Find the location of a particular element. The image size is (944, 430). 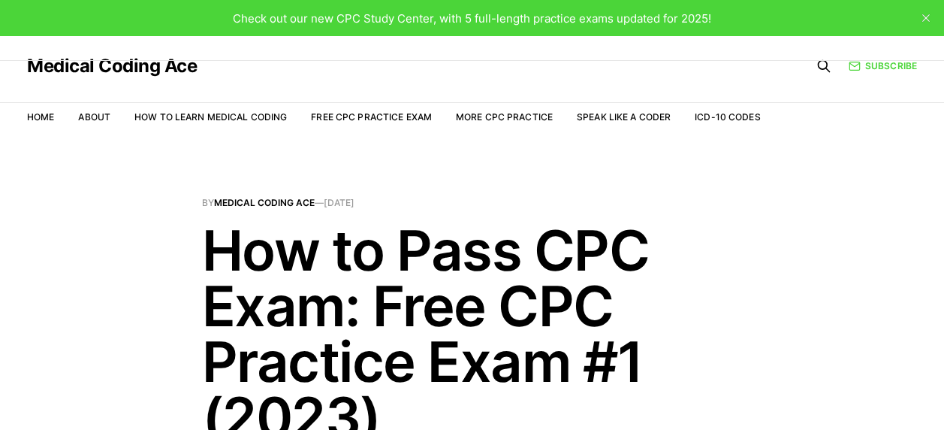

a: Speak Like a Coder is located at coordinates (624, 116).